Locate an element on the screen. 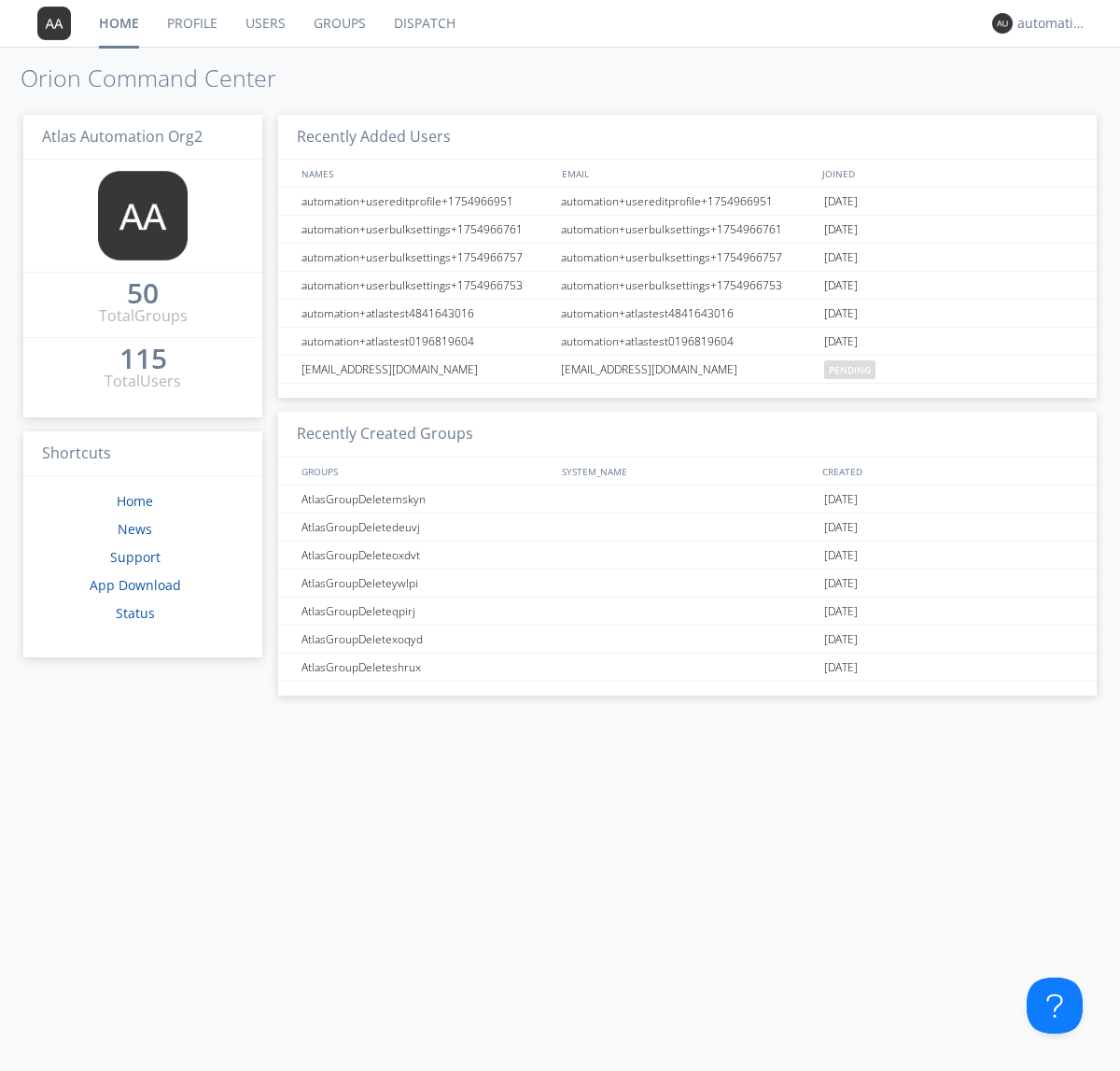 This screenshot has height=1071, width=1120. span: Atlas Automation Org2 is located at coordinates (122, 136).